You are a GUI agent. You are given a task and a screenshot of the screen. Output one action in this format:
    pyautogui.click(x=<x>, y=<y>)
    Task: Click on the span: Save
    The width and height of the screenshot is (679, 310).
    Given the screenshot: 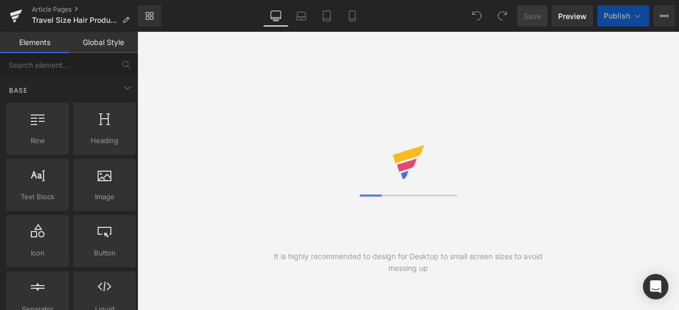 What is the action you would take?
    pyautogui.click(x=532, y=16)
    